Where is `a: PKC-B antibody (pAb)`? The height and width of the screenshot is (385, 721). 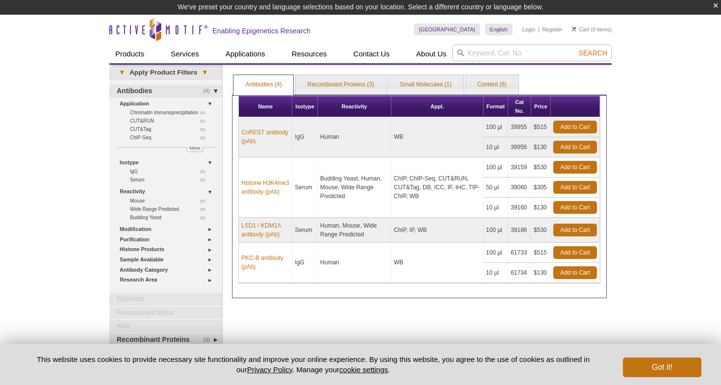
a: PKC-B antibody (pAb) is located at coordinates (265, 262).